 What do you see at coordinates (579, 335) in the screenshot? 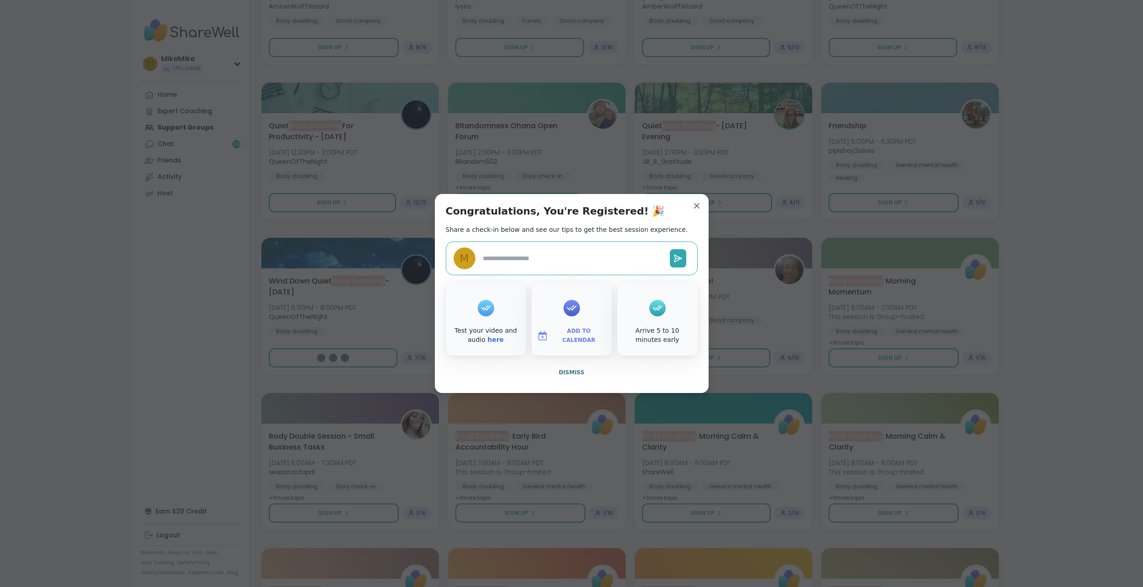
I see `span: Add to Calendar` at bounding box center [579, 335].